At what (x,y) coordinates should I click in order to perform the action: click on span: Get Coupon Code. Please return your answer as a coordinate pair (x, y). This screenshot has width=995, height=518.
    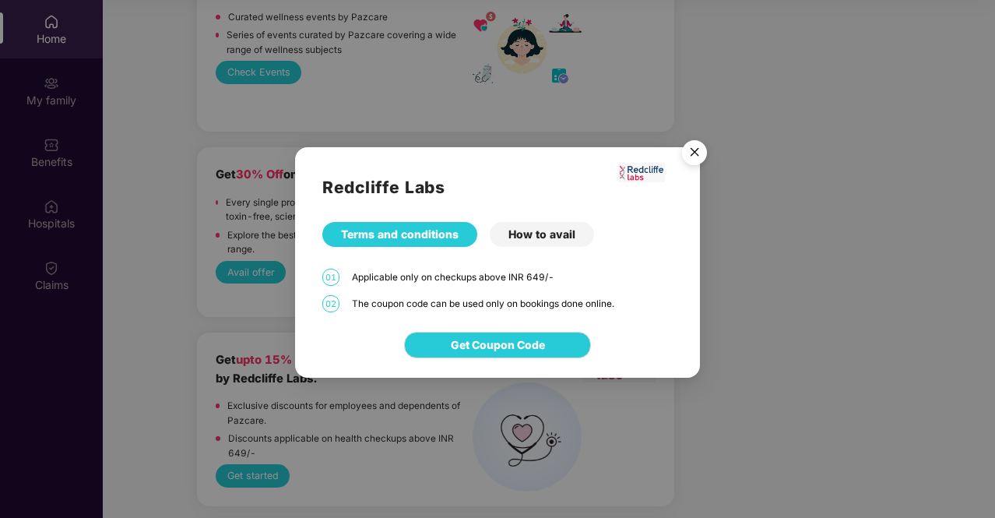
    Looking at the image, I should click on (497, 346).